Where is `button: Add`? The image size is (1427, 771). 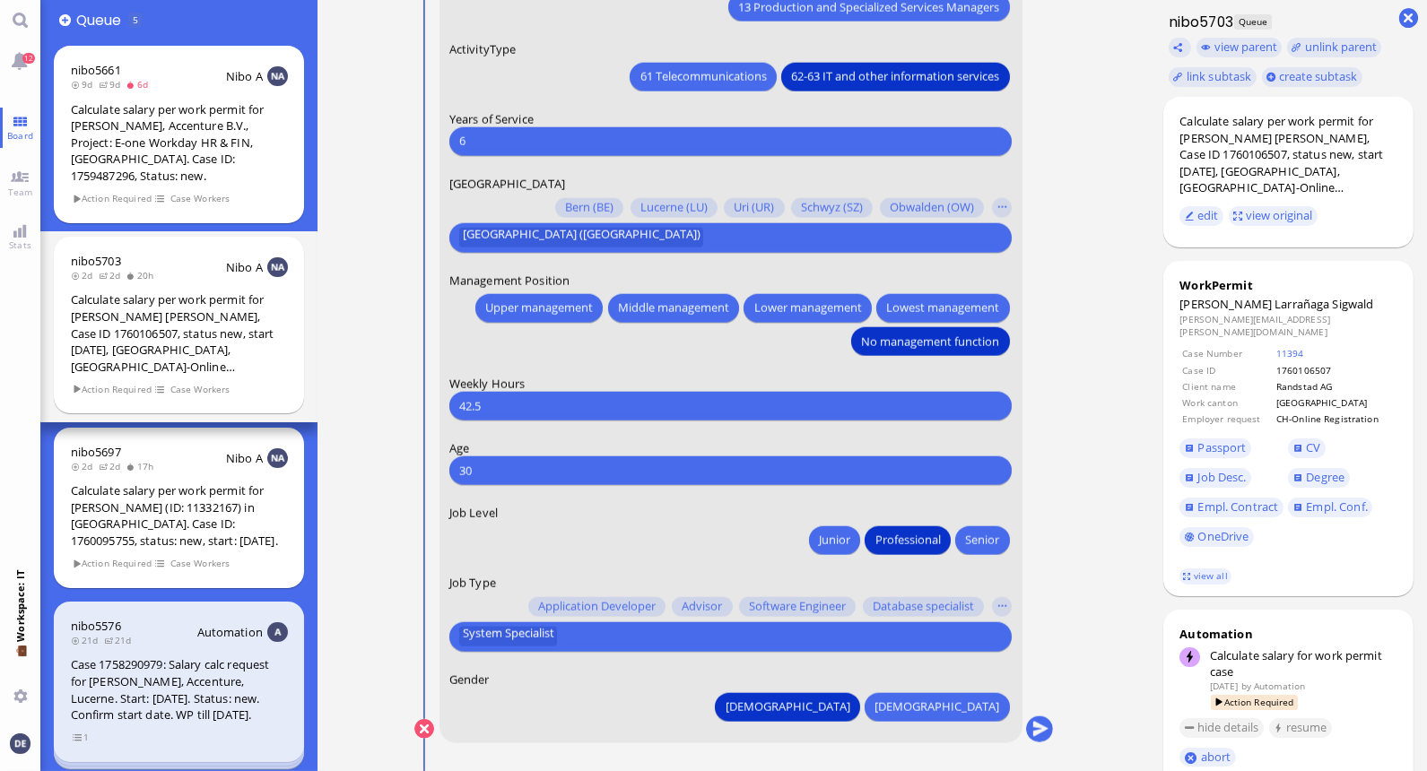
button: Add is located at coordinates (65, 20).